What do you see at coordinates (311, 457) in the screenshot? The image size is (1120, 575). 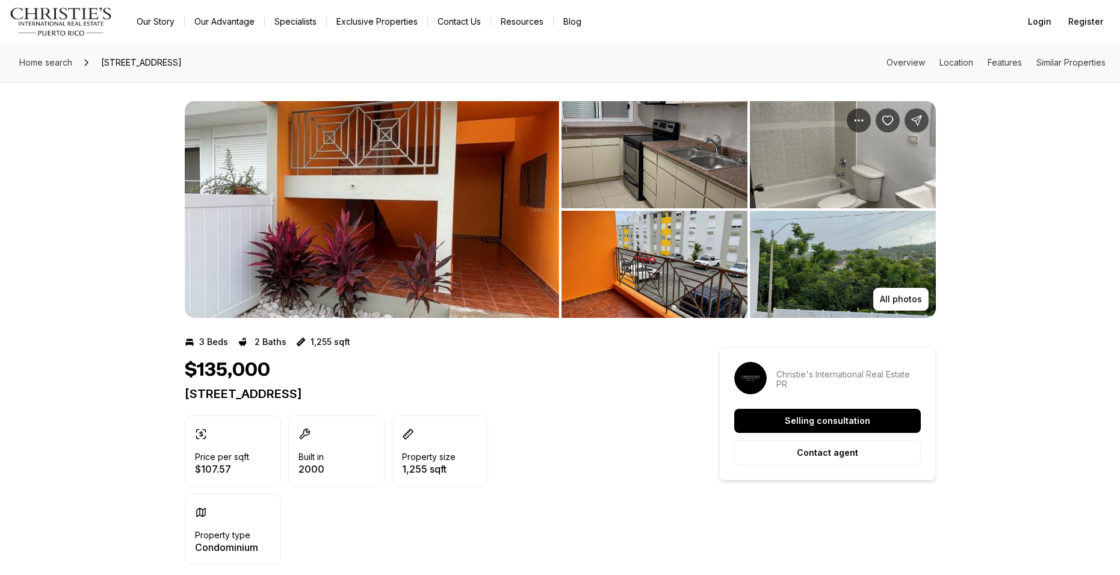 I see `p: Built in` at bounding box center [311, 457].